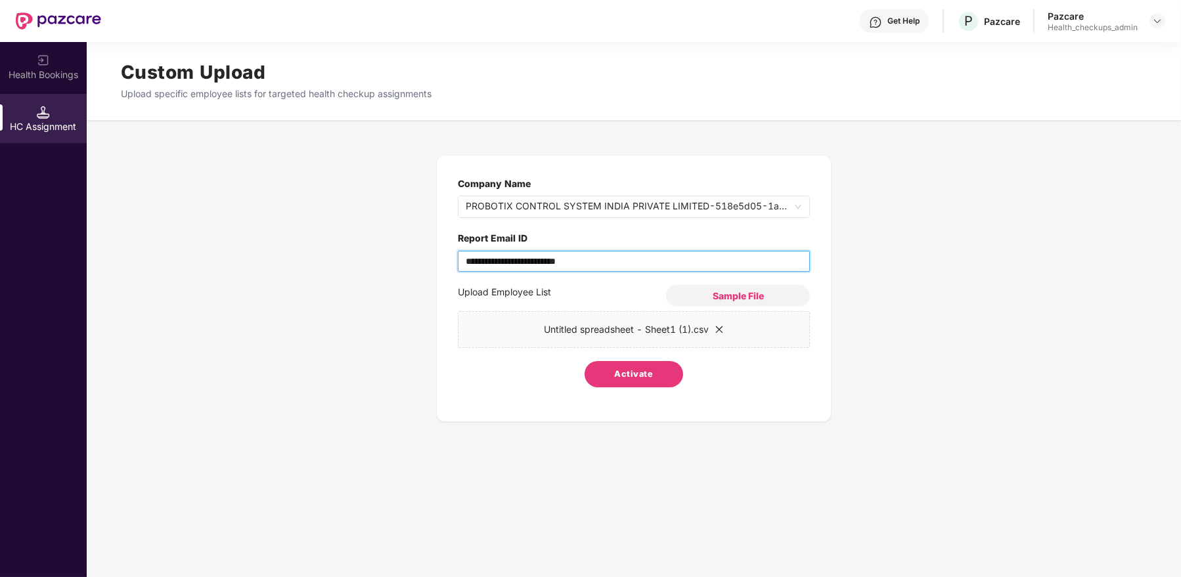 This screenshot has height=577, width=1181. I want to click on label: Company Name, so click(494, 183).